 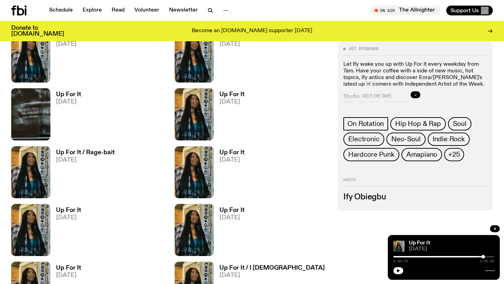 I want to click on h3: Up For It / Rage-bait, so click(x=85, y=153).